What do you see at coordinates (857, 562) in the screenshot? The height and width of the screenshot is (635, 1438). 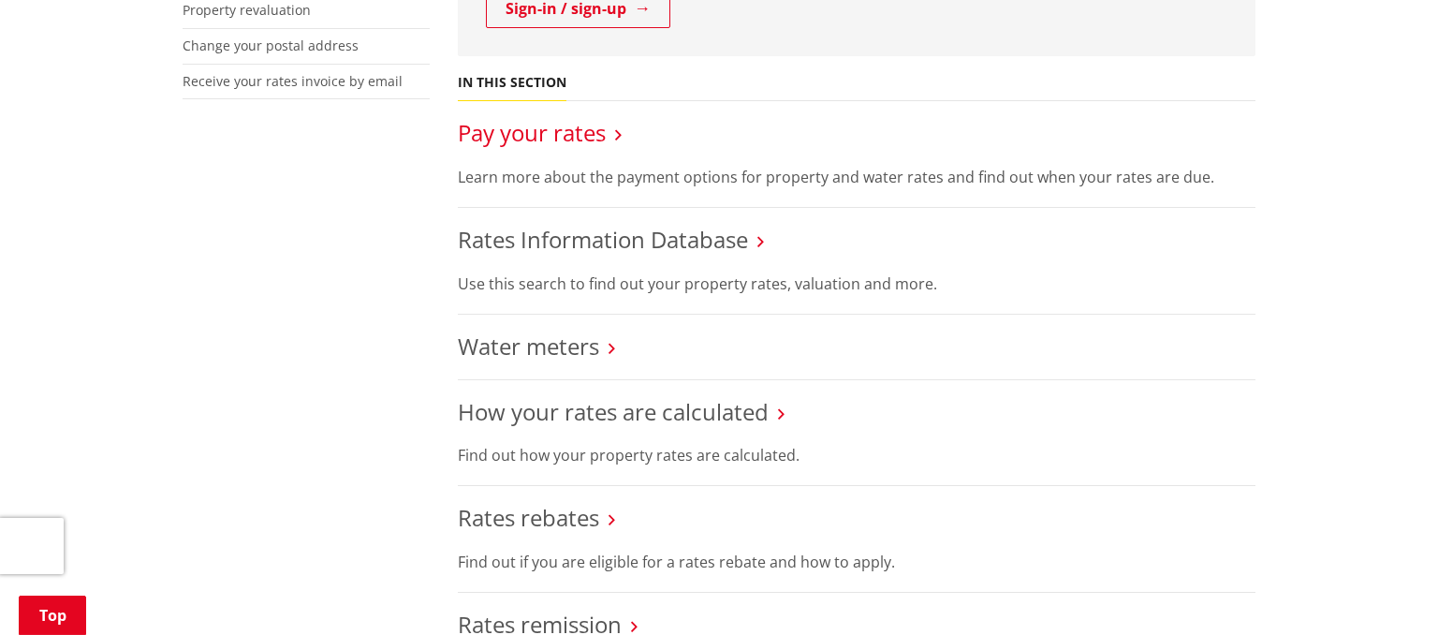 I see `p: Find out if you are eligible for a rates rebate and how to apply.` at bounding box center [857, 562].